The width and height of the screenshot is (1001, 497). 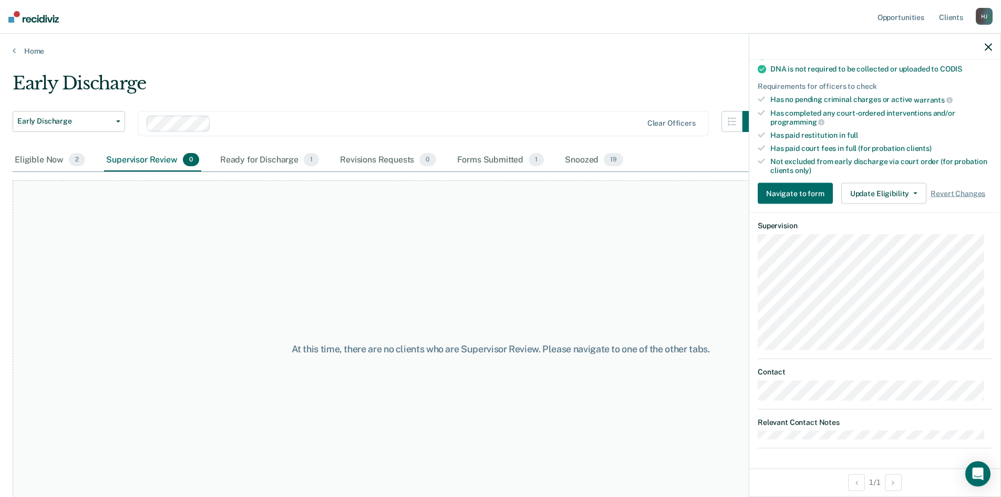 What do you see at coordinates (875, 372) in the screenshot?
I see `dt: Contact` at bounding box center [875, 372].